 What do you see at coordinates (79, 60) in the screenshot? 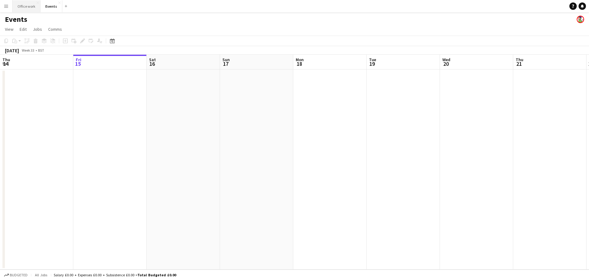
I see `span: Fri` at bounding box center [79, 60].